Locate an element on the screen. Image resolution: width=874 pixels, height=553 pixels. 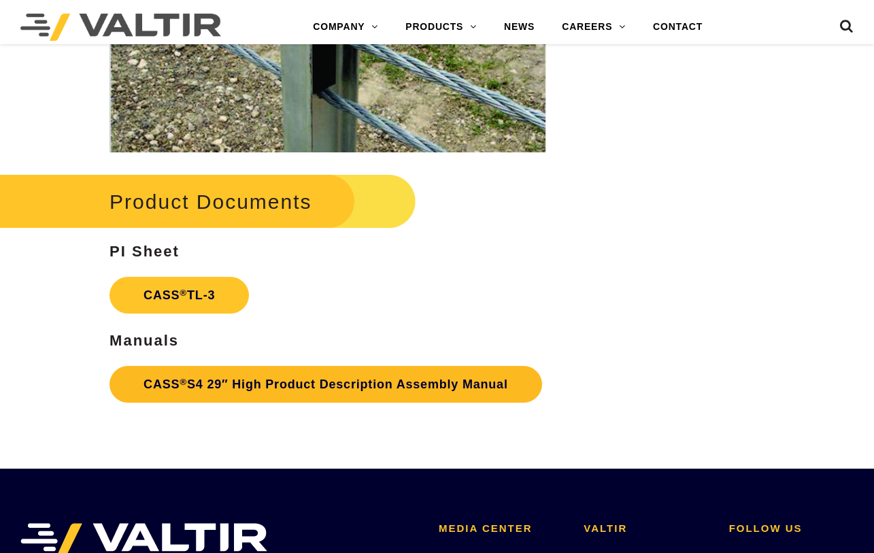
h2: FOLLOW US is located at coordinates (791, 529).